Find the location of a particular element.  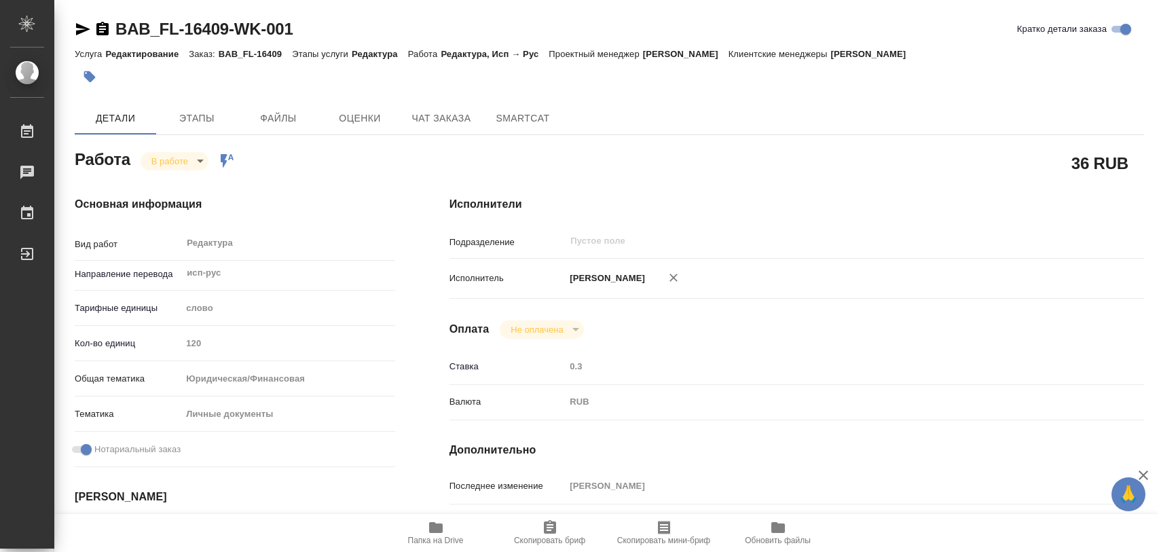

p: Редактура, Исп → Рус is located at coordinates (494, 54).